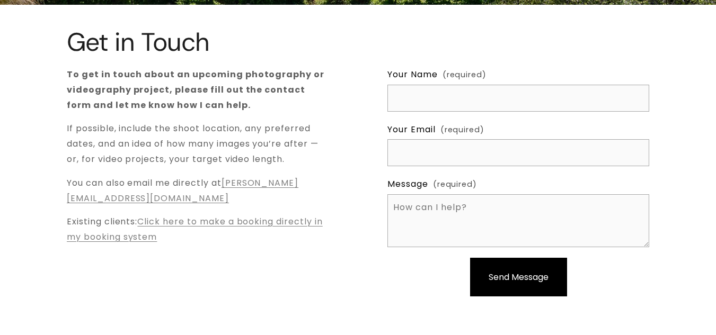 The height and width of the screenshot is (335, 716). What do you see at coordinates (198, 230) in the screenshot?
I see `p: Existing clients:` at bounding box center [198, 230].